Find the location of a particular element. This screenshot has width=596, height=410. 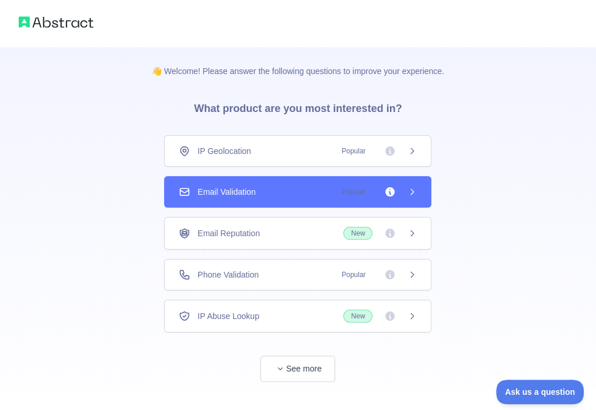

span: IP Abuse Lookup is located at coordinates (228, 316).